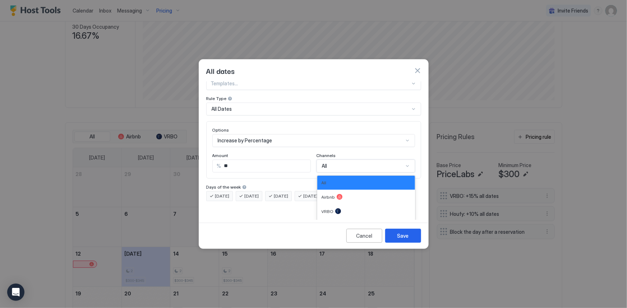  Describe the element at coordinates (223, 187) in the screenshot. I see `span: Days of the week` at that location.